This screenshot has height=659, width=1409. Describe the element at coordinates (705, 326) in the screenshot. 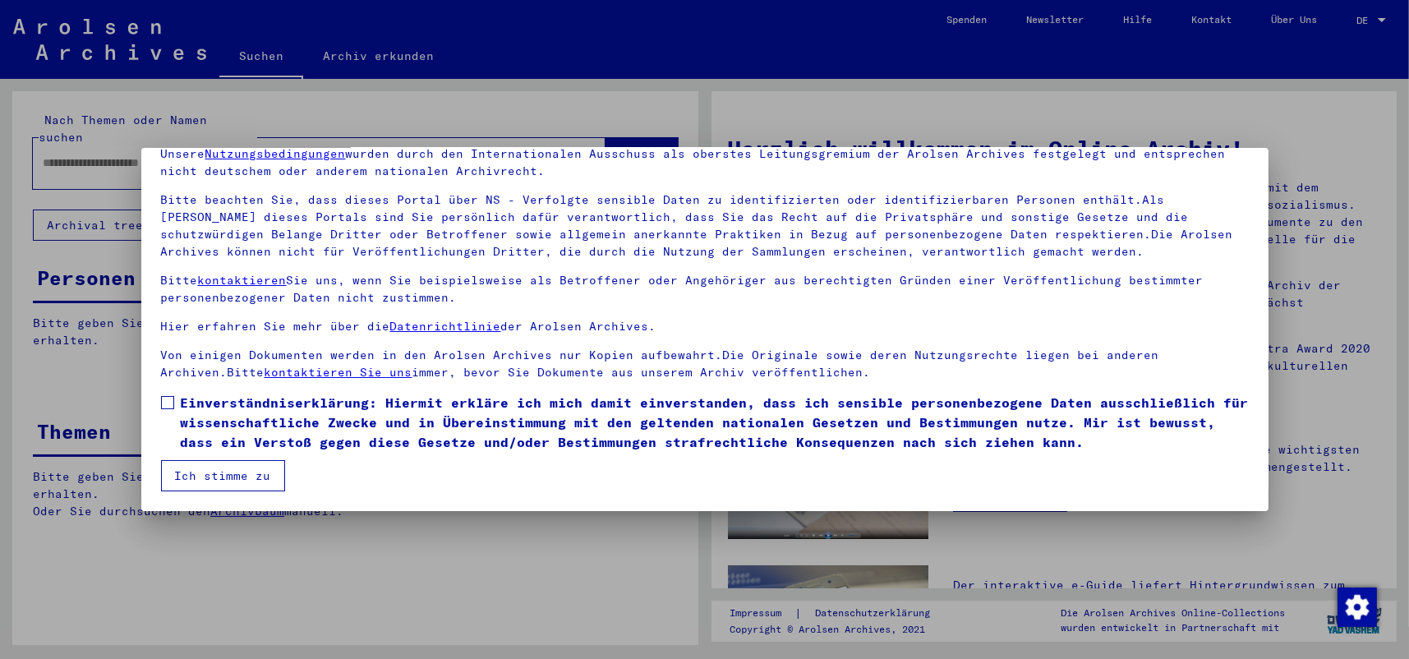

I see `p: Hier erfahren Sie mehr über die der Arolsen Archives.` at that location.